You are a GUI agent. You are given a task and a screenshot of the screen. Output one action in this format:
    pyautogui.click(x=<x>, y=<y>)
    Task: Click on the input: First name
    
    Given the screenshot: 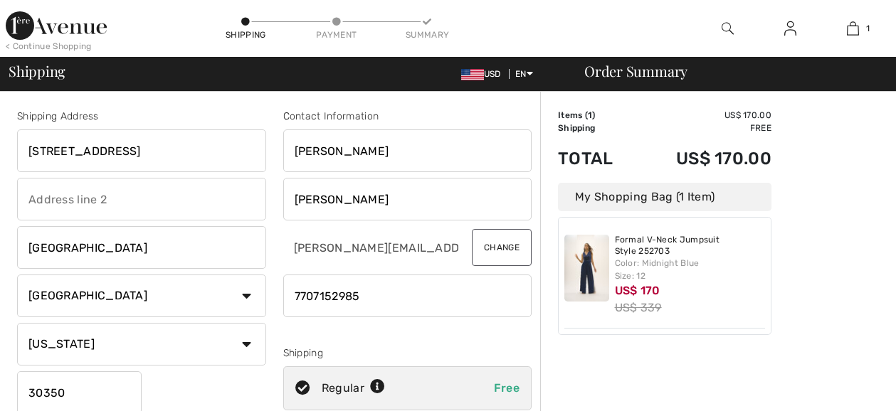 What is the action you would take?
    pyautogui.click(x=408, y=151)
    